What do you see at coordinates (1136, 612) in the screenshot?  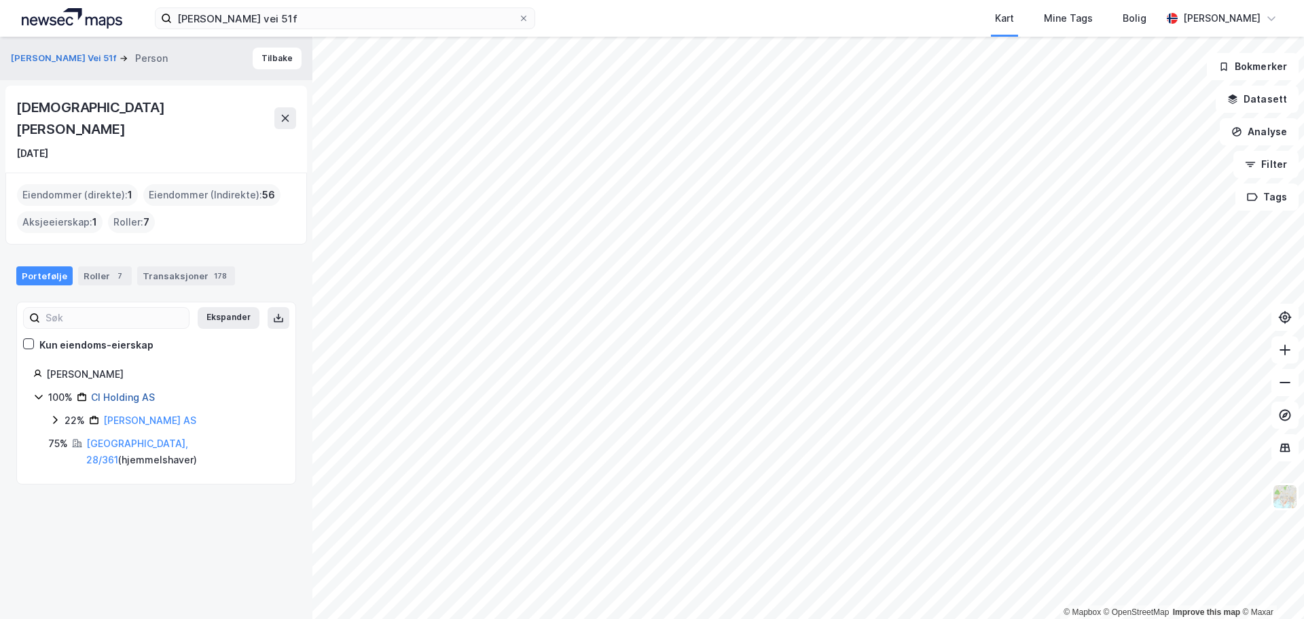 I see `a: OpenStreetMap` at bounding box center [1136, 612].